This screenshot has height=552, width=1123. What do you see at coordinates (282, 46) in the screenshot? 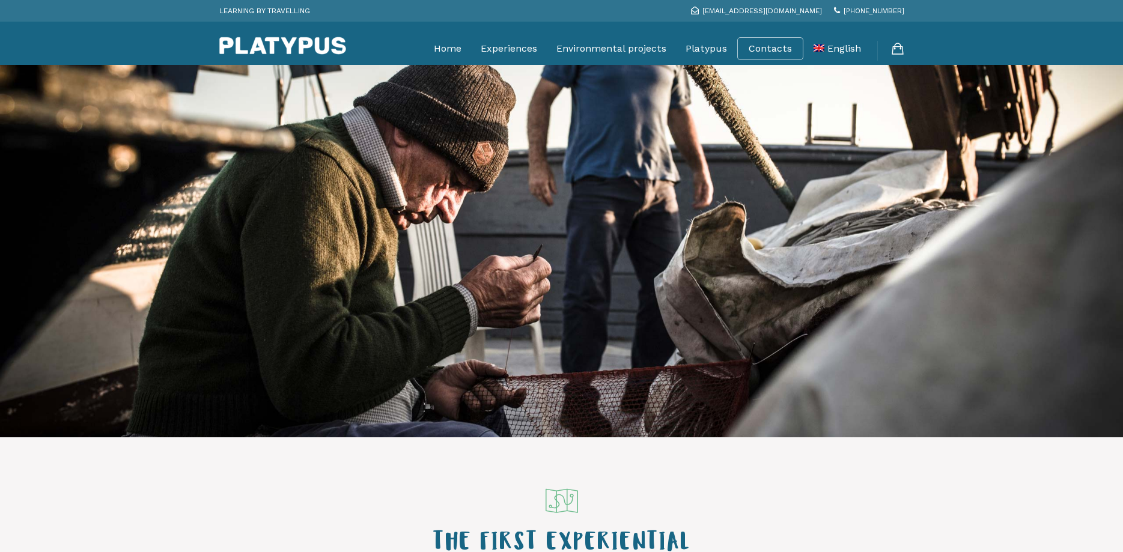
I see `img: Platypus` at bounding box center [282, 46].